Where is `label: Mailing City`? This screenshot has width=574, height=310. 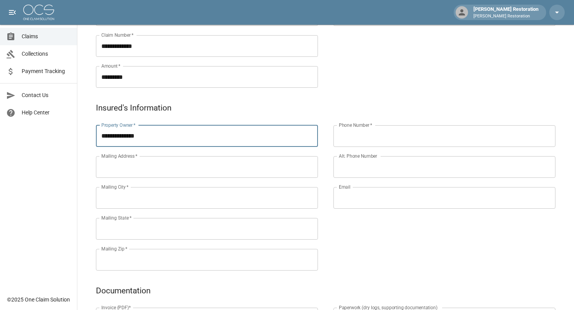
label: Mailing City is located at coordinates (115, 187).